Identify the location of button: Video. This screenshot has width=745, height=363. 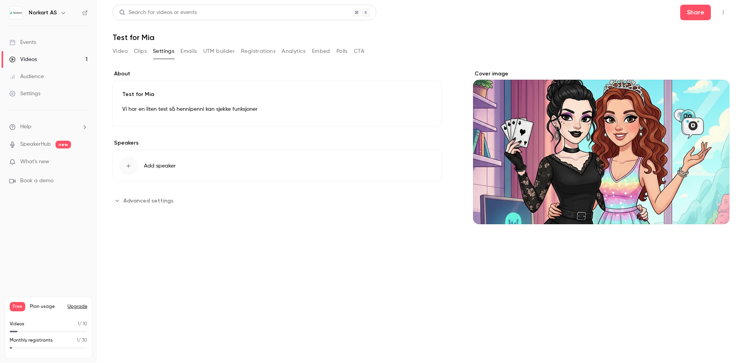
(120, 51).